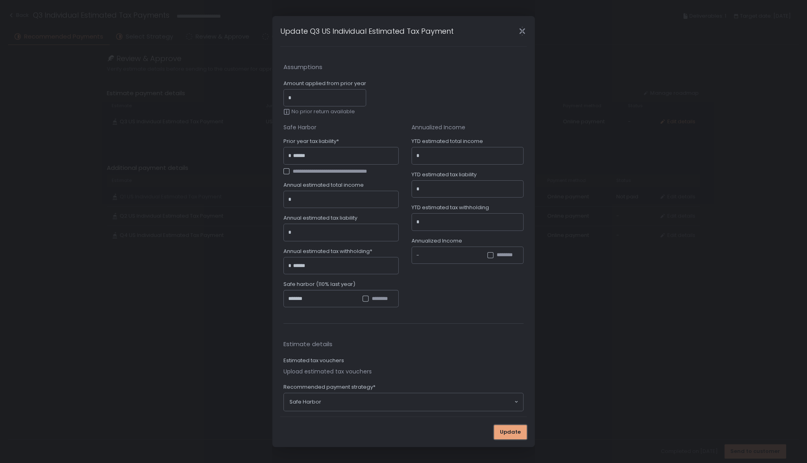 Image resolution: width=807 pixels, height=463 pixels. What do you see at coordinates (323, 112) in the screenshot?
I see `span: No prior return available` at bounding box center [323, 112].